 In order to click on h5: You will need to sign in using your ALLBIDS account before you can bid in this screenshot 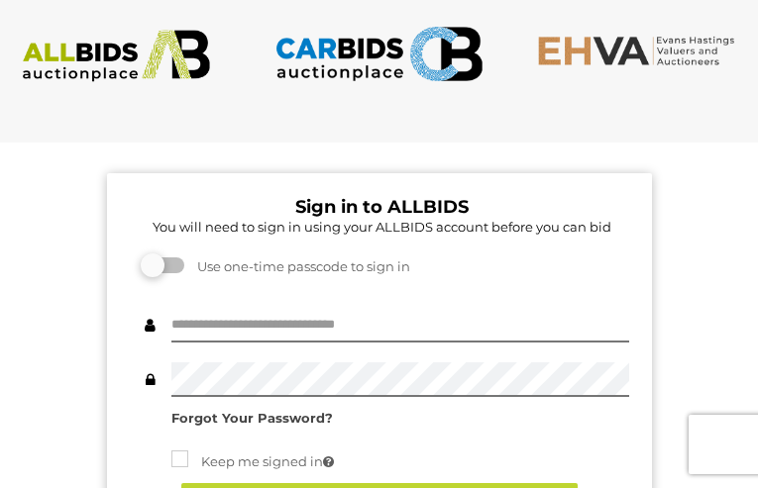, I will do `click(381, 227)`.